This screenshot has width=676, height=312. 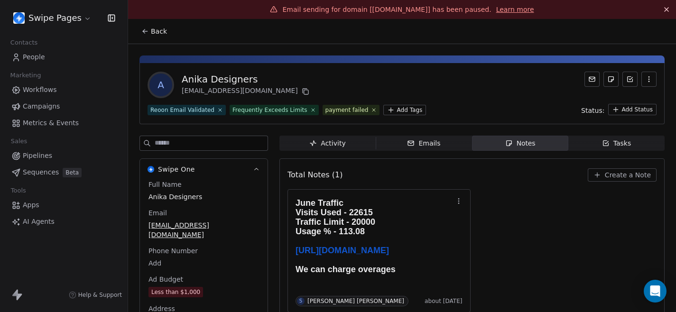 What do you see at coordinates (592, 110) in the screenshot?
I see `span: Status:` at bounding box center [592, 110].